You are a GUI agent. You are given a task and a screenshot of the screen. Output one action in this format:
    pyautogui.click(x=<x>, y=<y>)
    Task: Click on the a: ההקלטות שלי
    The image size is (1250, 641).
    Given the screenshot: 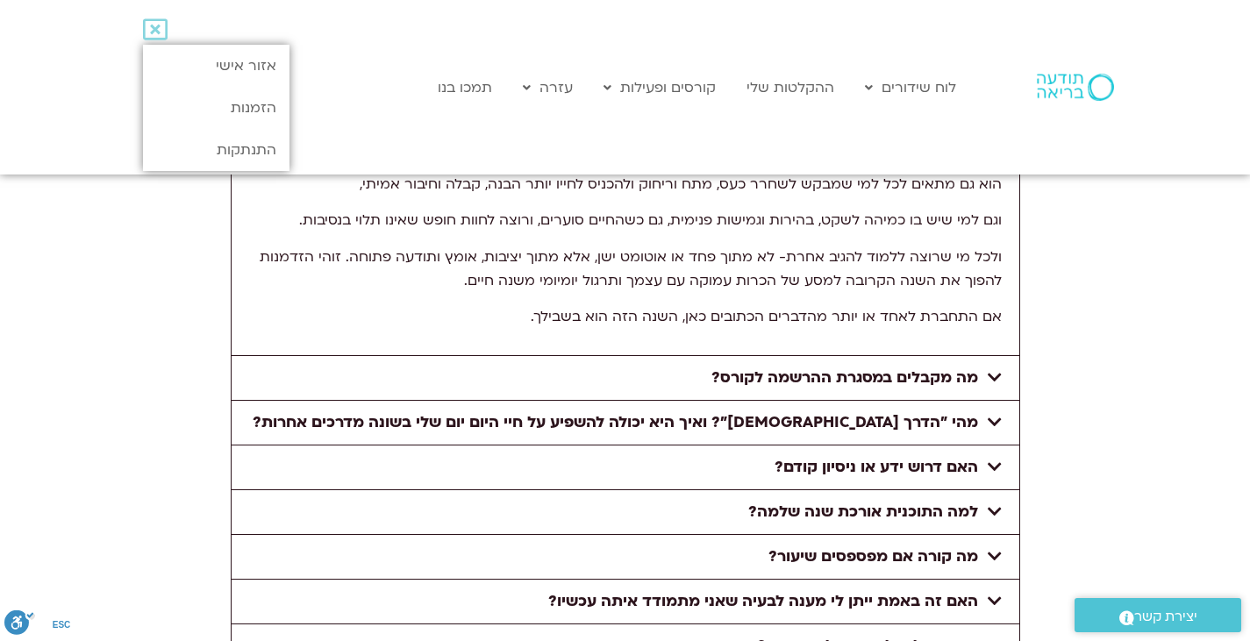 What is the action you would take?
    pyautogui.click(x=791, y=88)
    